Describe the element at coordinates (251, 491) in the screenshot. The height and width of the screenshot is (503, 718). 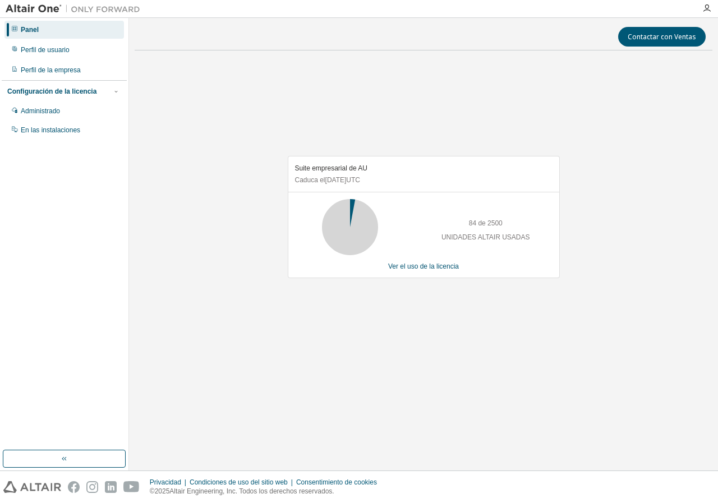
I see `font: Altair Engineering, Inc. Todos los derechos reservados.` at that location.